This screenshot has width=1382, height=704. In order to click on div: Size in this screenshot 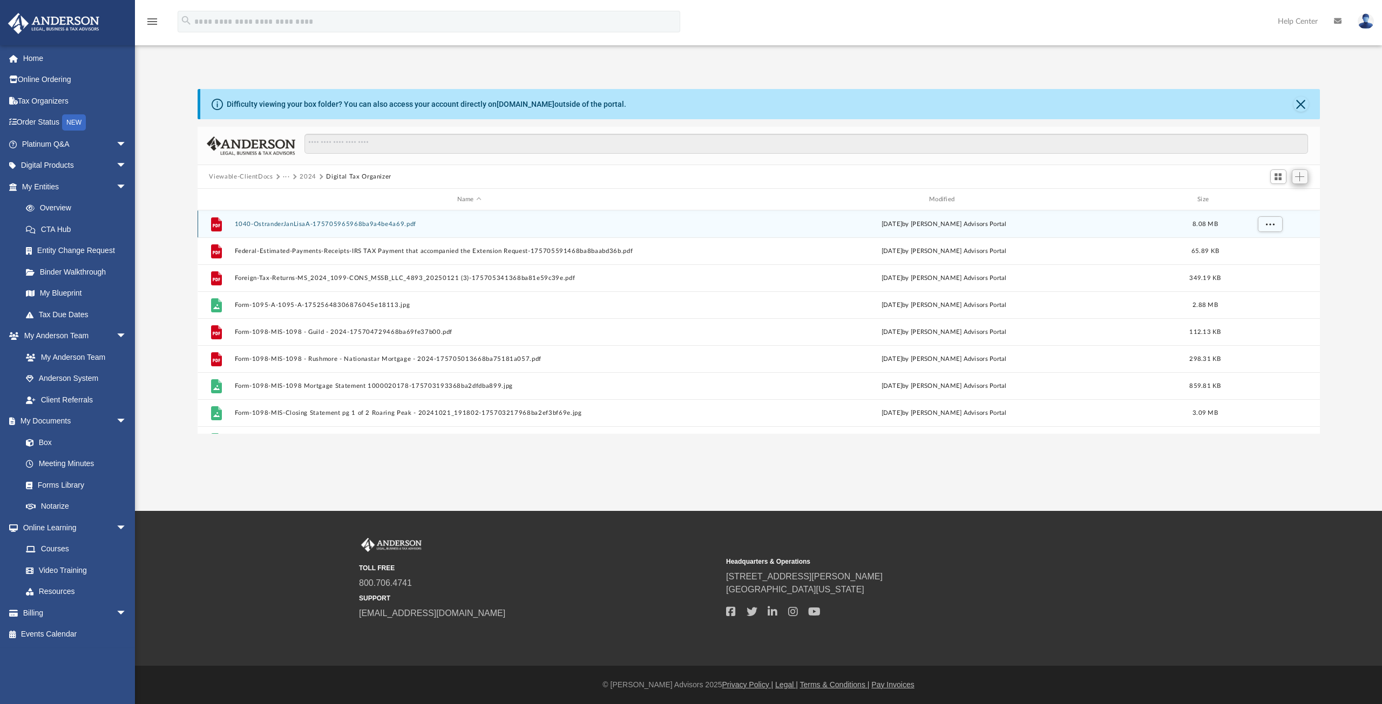, I will do `click(1205, 200)`.